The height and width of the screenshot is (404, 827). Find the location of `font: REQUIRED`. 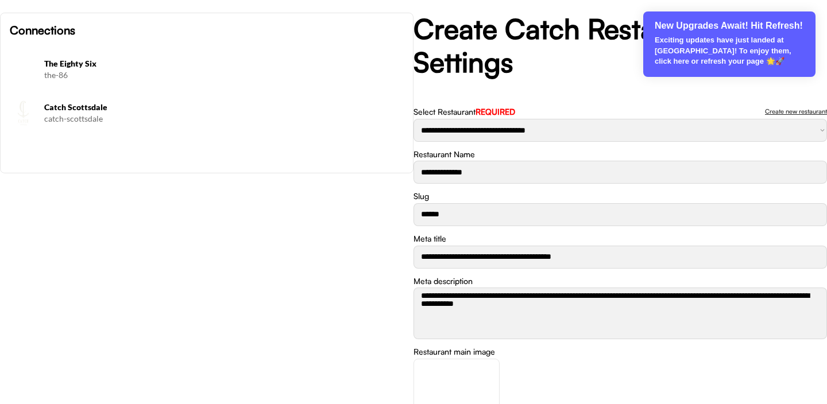

font: REQUIRED is located at coordinates (495, 111).